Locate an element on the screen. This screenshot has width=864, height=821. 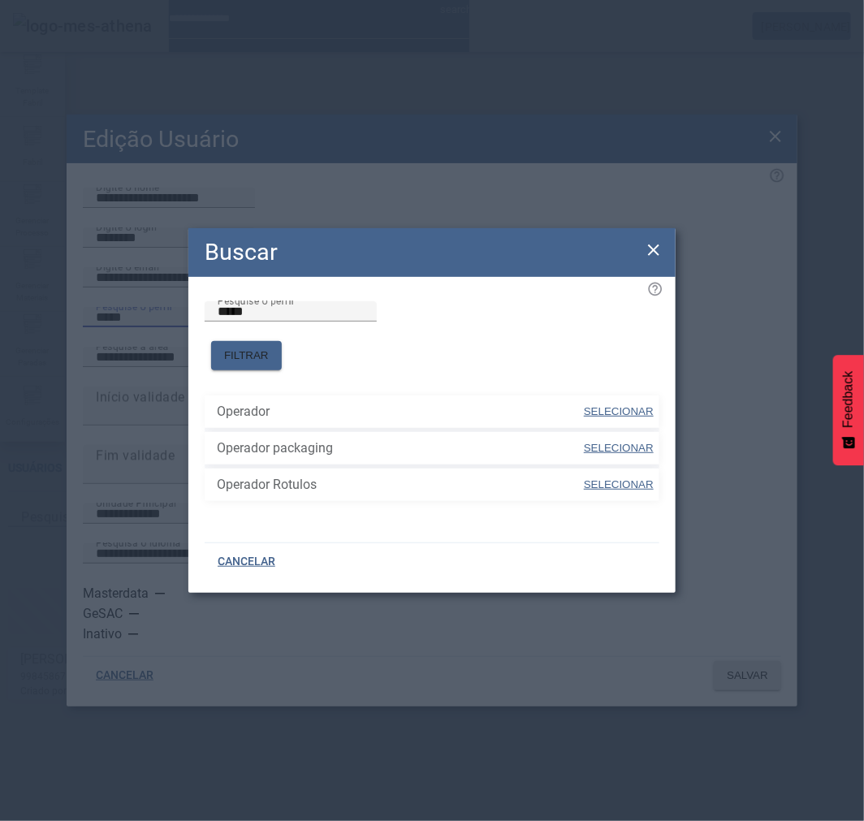
span: Operador packaging is located at coordinates (400, 448).